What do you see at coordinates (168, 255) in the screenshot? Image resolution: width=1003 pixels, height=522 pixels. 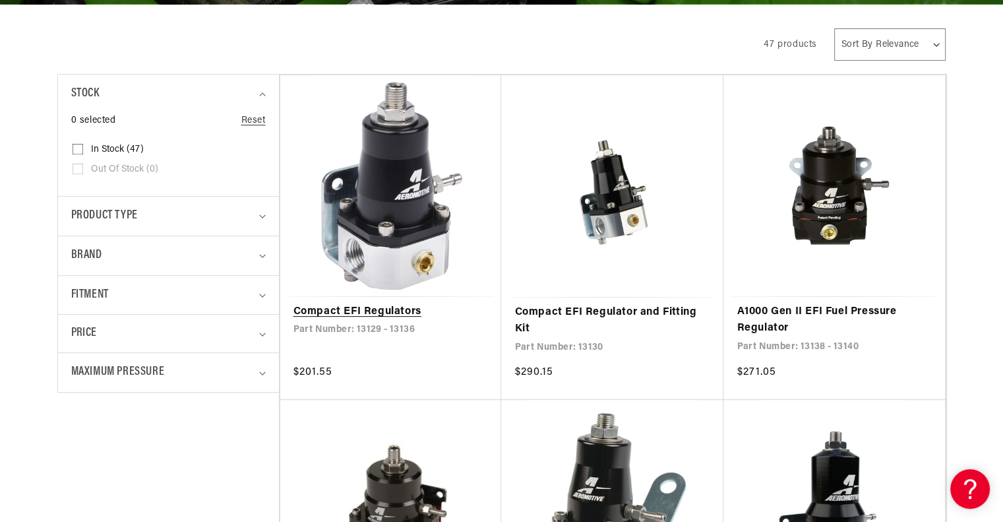 I see `summary: Brand (0 selected)` at bounding box center [168, 255].